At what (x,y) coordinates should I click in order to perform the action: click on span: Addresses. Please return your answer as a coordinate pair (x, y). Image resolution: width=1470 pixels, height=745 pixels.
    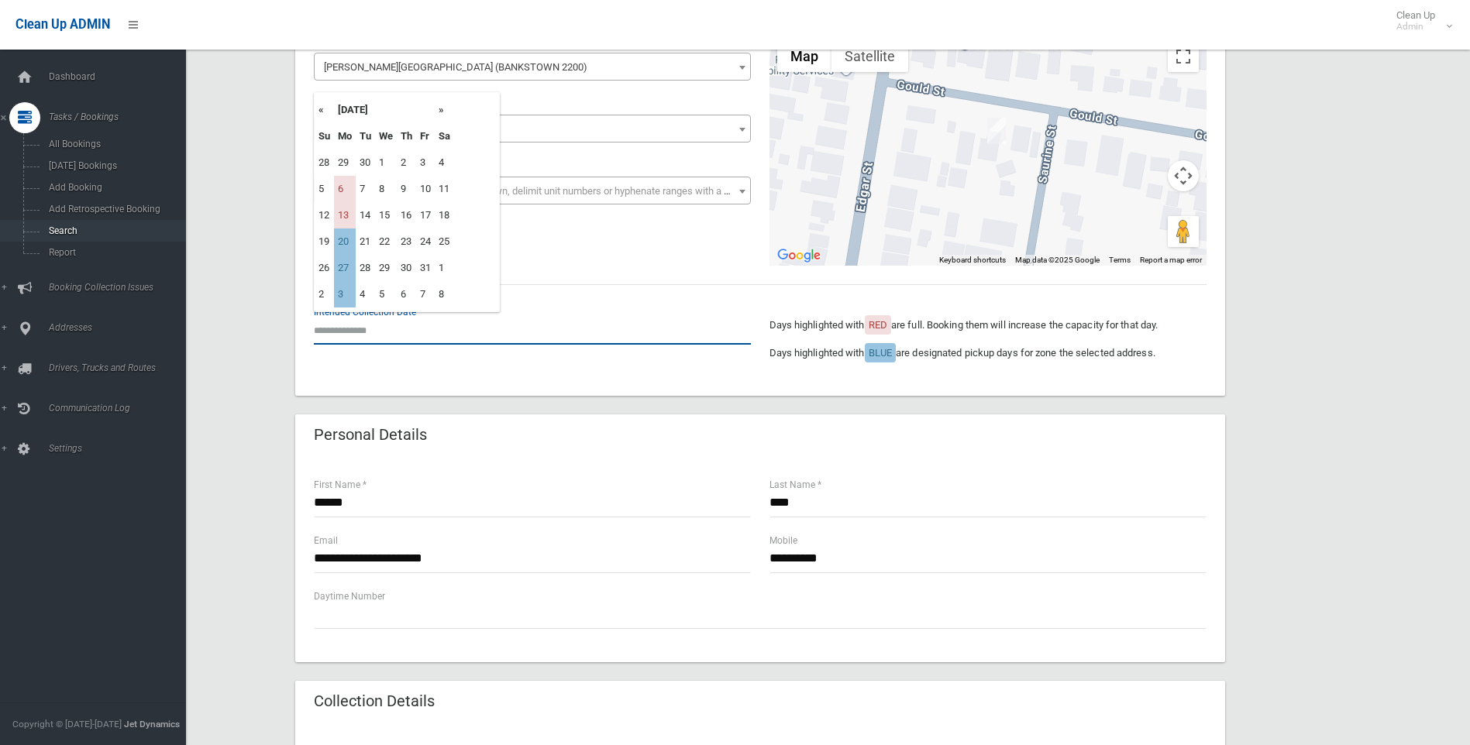
    Looking at the image, I should click on (121, 328).